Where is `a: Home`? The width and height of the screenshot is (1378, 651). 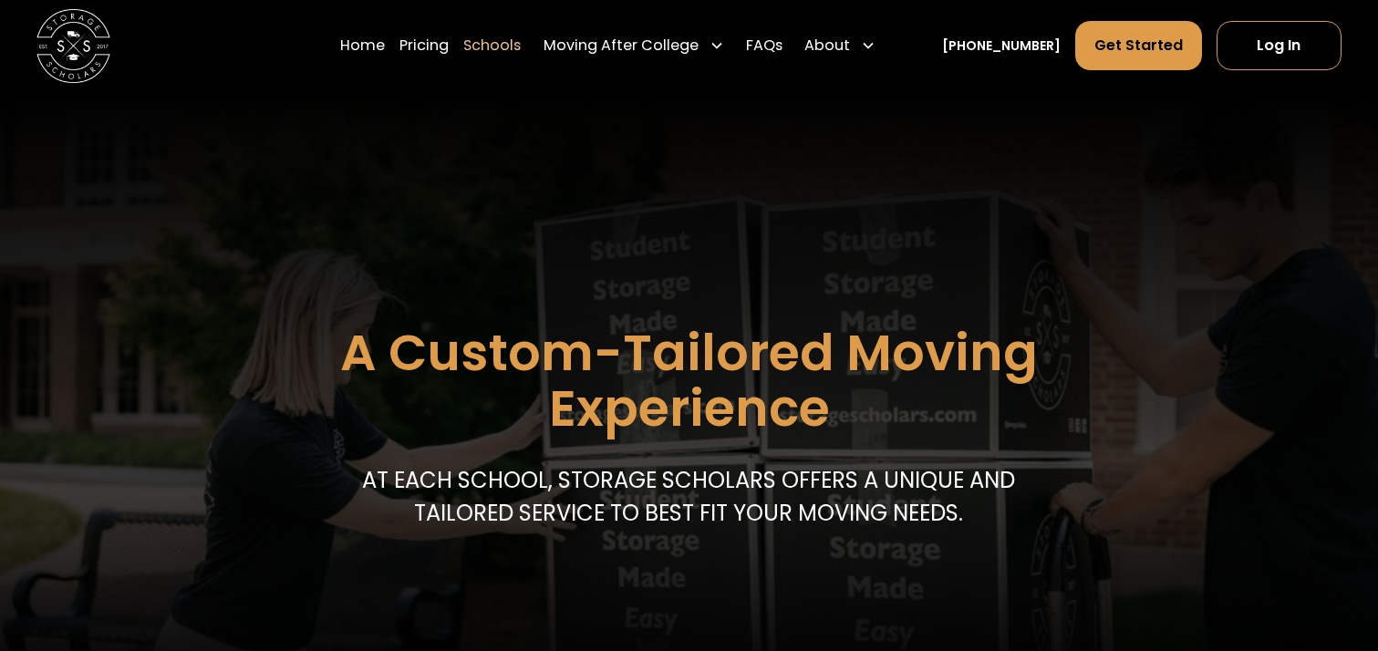 a: Home is located at coordinates (362, 46).